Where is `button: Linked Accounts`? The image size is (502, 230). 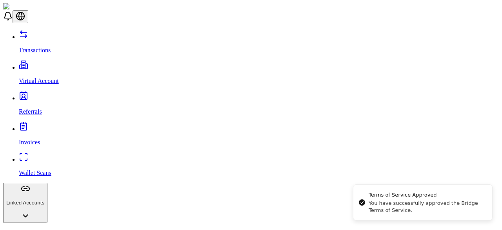 button: Linked Accounts is located at coordinates (25, 203).